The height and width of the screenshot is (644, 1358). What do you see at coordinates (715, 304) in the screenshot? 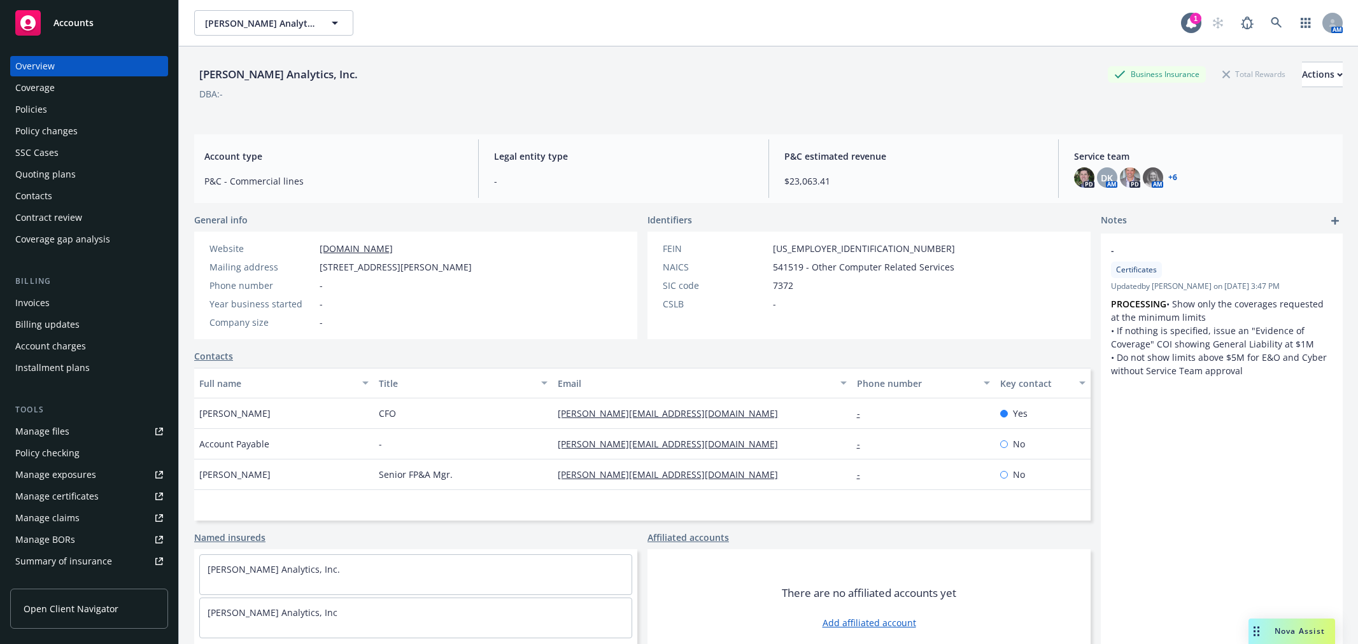
I see `div: CSLB` at bounding box center [715, 304].